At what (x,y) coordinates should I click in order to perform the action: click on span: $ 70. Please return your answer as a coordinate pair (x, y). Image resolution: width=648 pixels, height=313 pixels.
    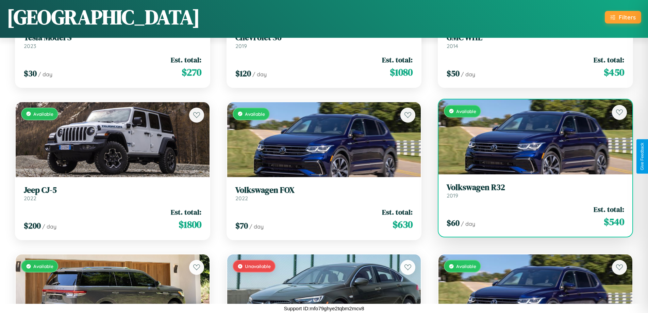
    Looking at the image, I should click on (242, 225).